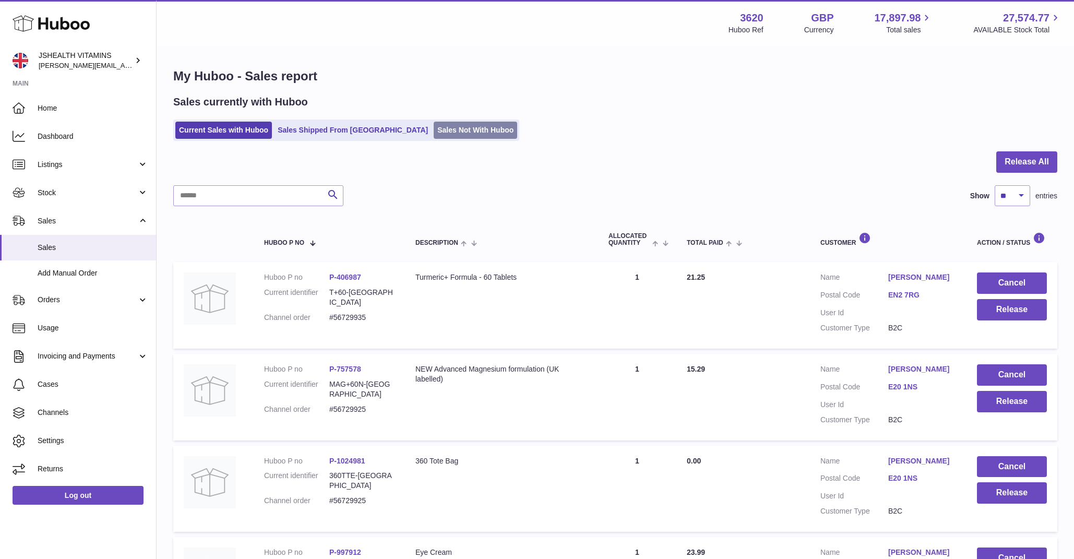 Image resolution: width=1074 pixels, height=559 pixels. I want to click on span: 0.00, so click(694, 461).